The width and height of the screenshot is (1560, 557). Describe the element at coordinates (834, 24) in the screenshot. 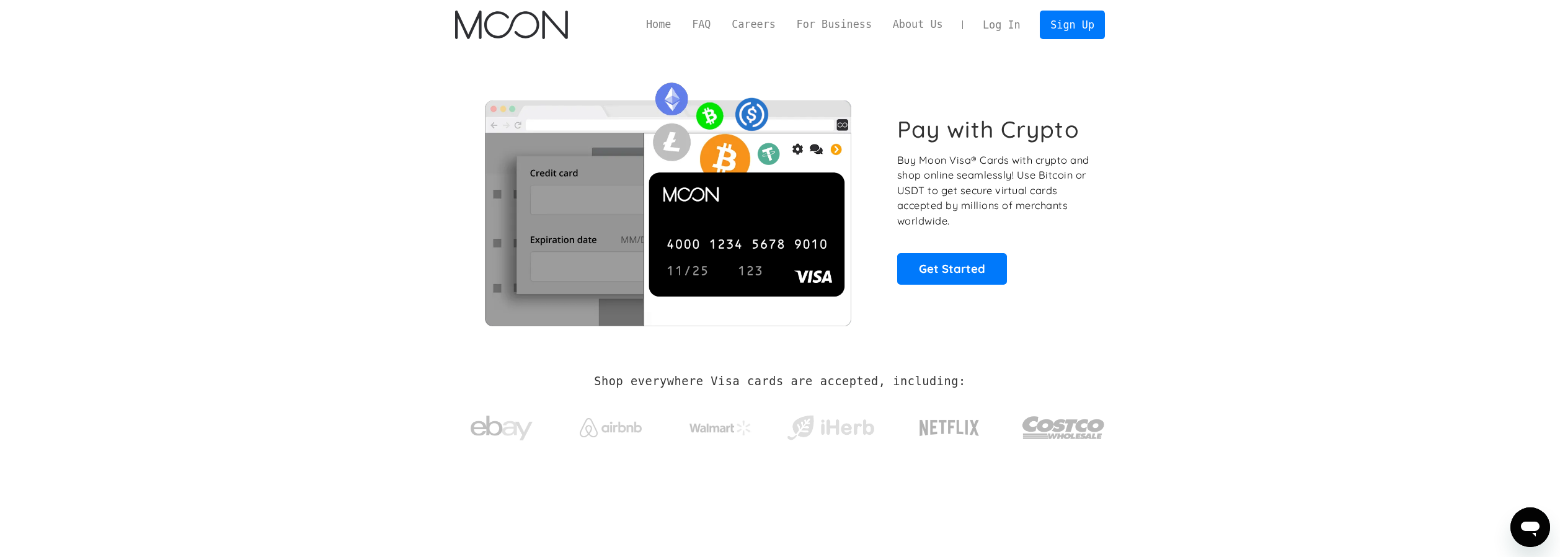

I see `a: For Business` at that location.